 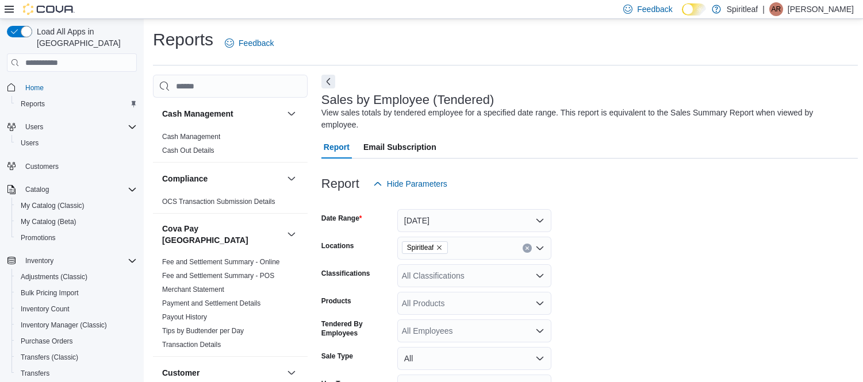 What do you see at coordinates (52, 206) in the screenshot?
I see `a: My Catalog (Classic)` at bounding box center [52, 206].